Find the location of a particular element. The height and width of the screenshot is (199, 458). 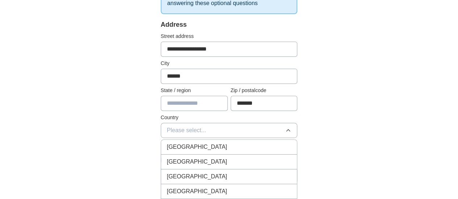

button: Please select... is located at coordinates (229, 131).